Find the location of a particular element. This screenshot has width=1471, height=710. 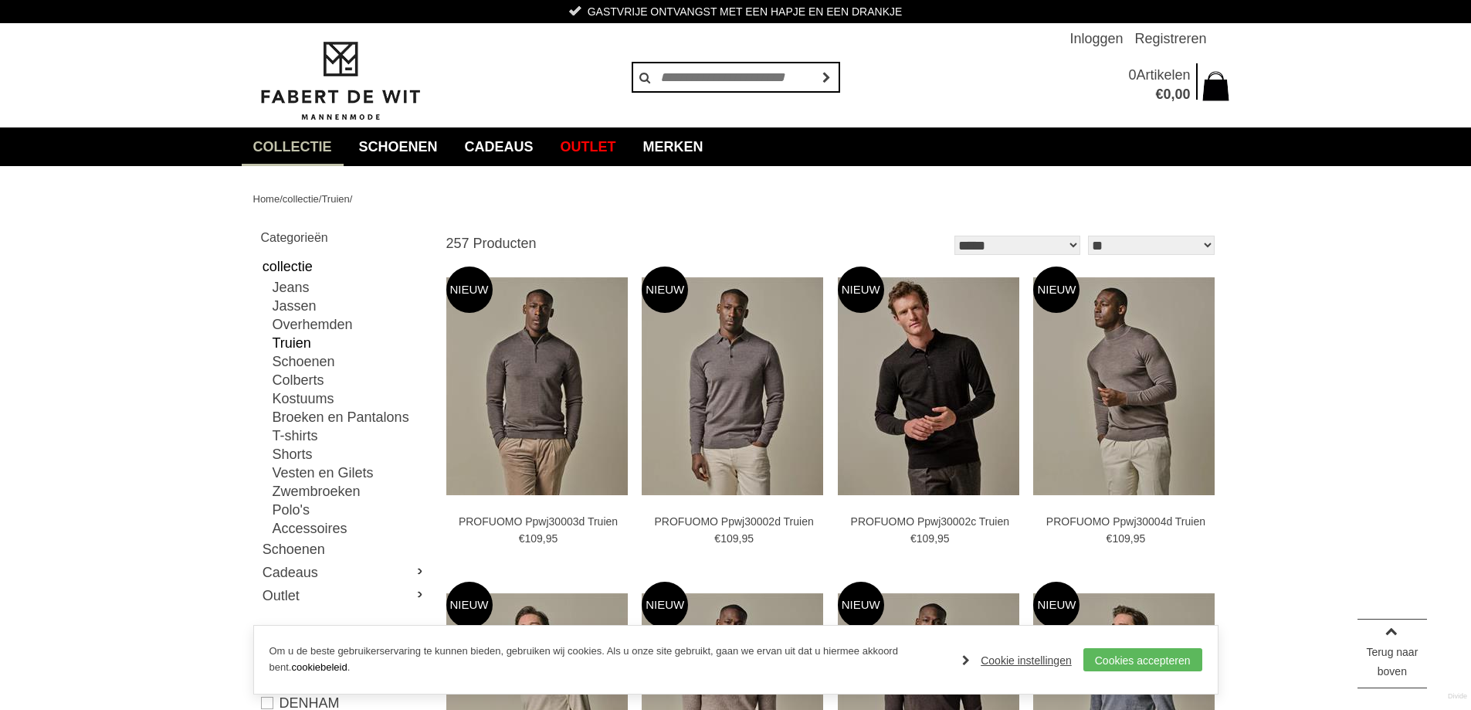

a: Cookies accepteren is located at coordinates (1143, 660).